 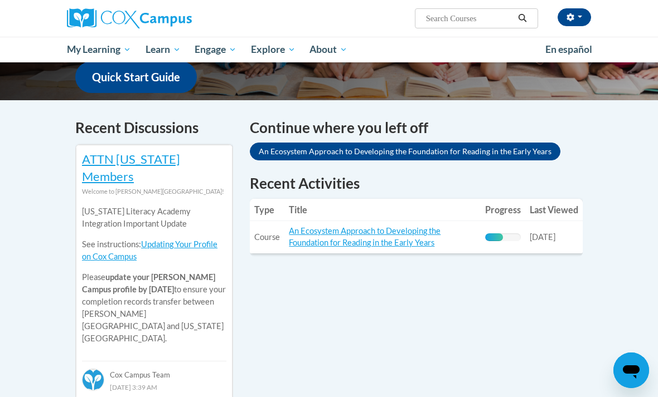 I want to click on span: Course, so click(x=267, y=237).